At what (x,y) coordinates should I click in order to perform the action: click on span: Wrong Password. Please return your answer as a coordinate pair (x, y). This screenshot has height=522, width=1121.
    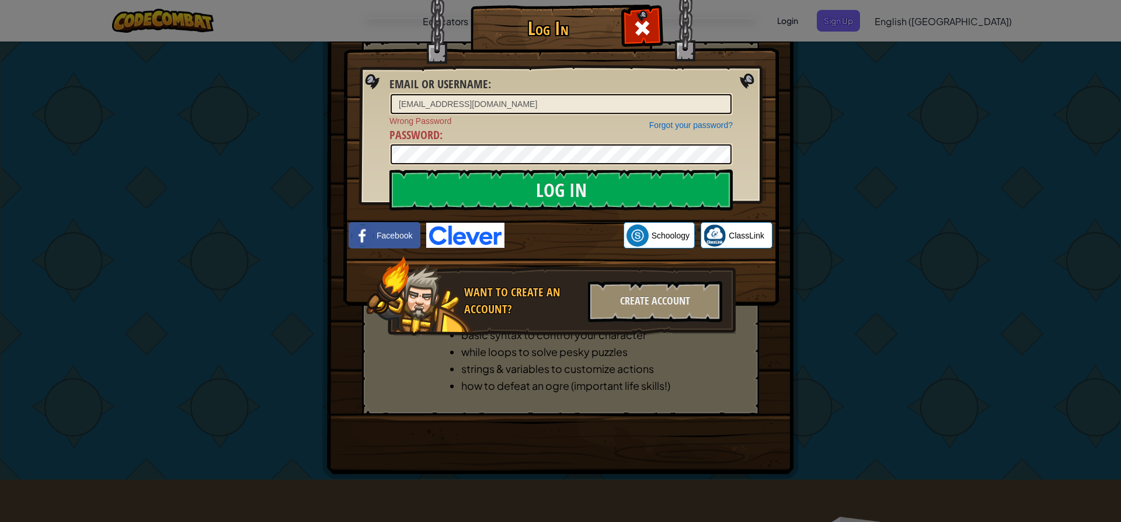
    Looking at the image, I should click on (561, 121).